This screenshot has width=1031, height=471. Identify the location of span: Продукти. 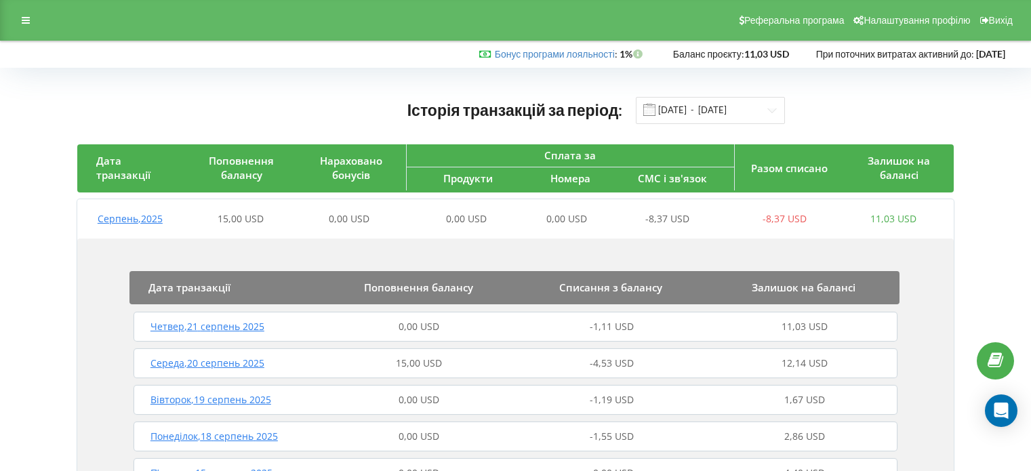
(468, 178).